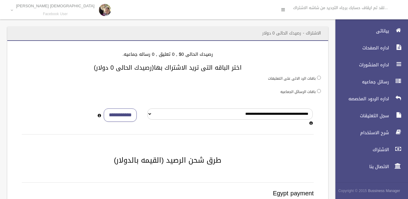 The width and height of the screenshot is (408, 199). Describe the element at coordinates (360, 132) in the screenshot. I see `span: شرح الاستخدام` at that location.